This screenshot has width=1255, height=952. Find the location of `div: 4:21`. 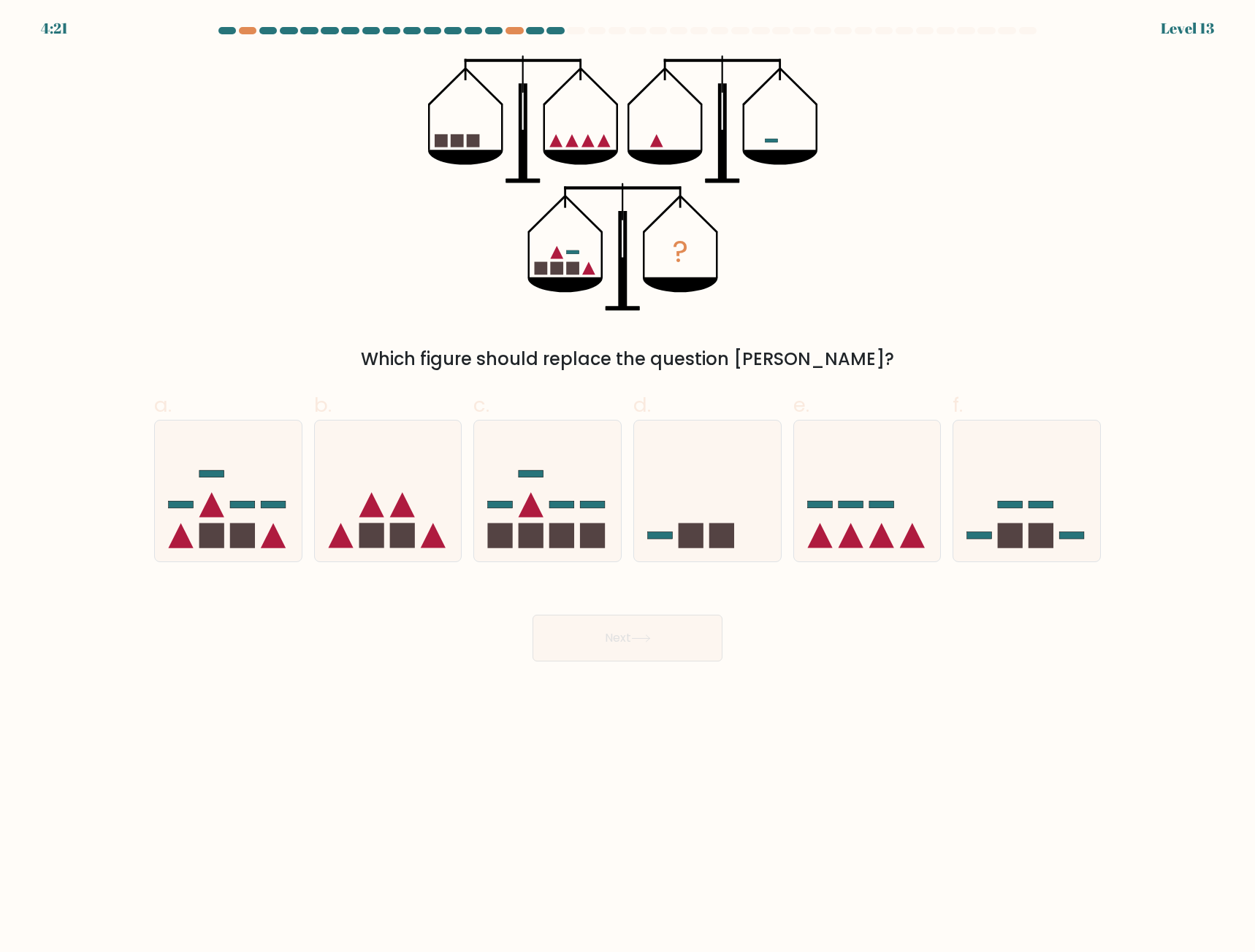

div: 4:21 is located at coordinates (54, 29).